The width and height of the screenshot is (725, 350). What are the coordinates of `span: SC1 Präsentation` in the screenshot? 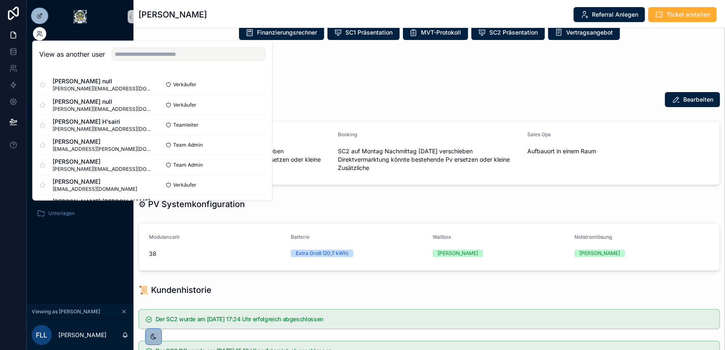 It's located at (369, 33).